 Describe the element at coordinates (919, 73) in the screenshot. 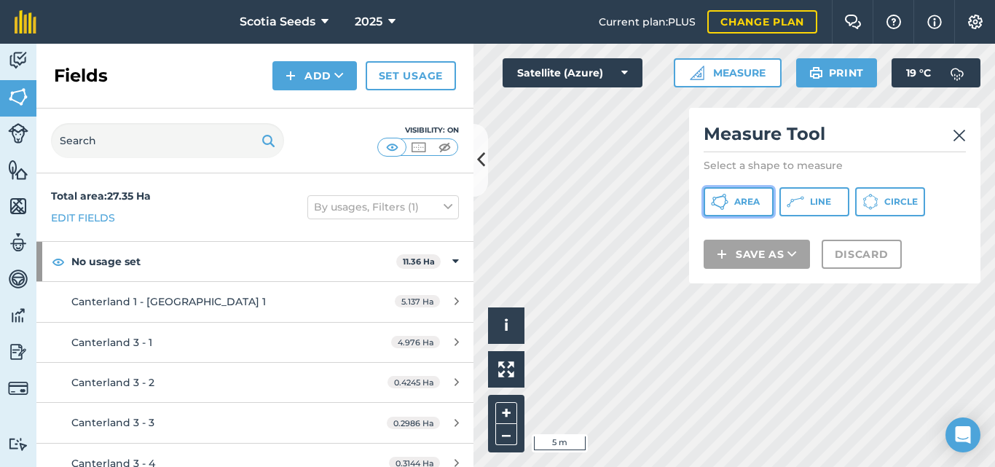

I see `span: 19 ° C` at that location.